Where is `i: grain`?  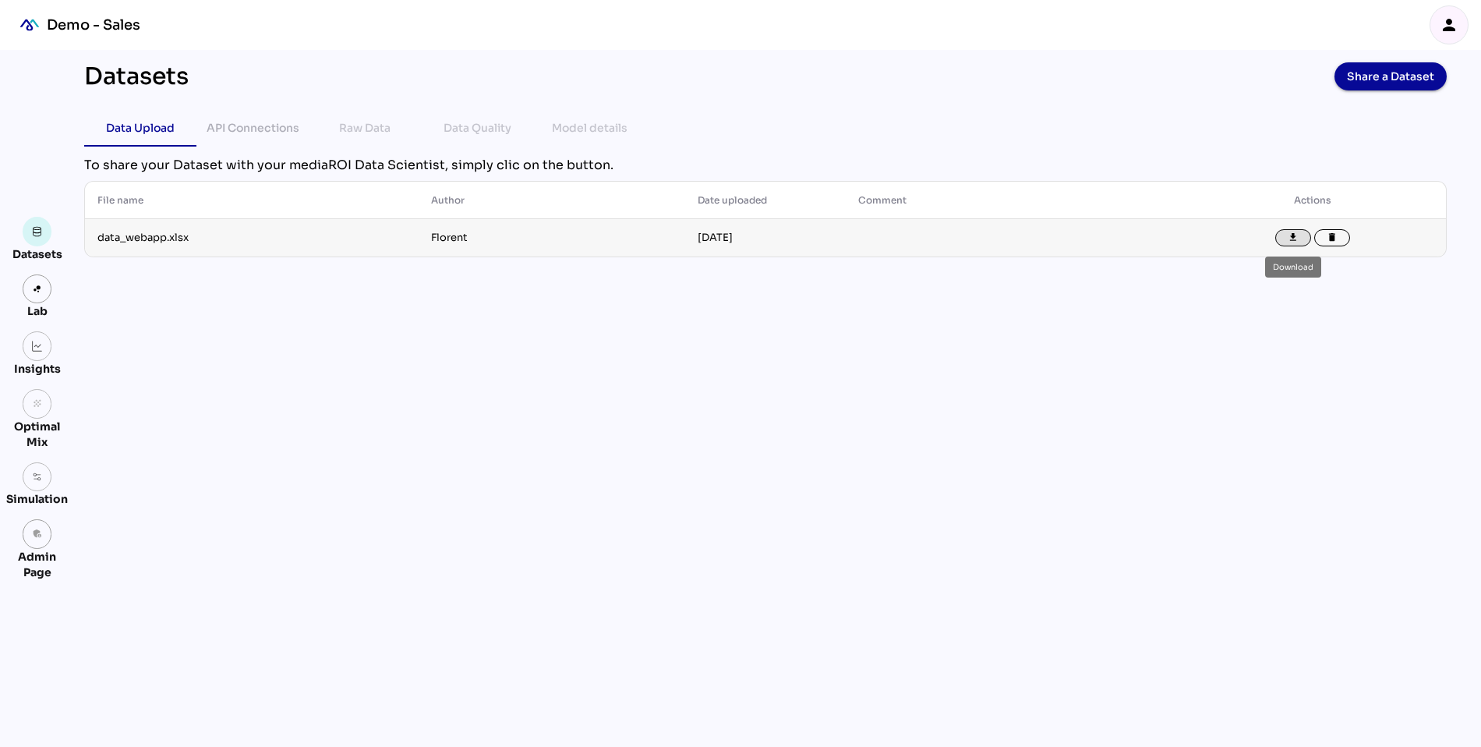 i: grain is located at coordinates (37, 404).